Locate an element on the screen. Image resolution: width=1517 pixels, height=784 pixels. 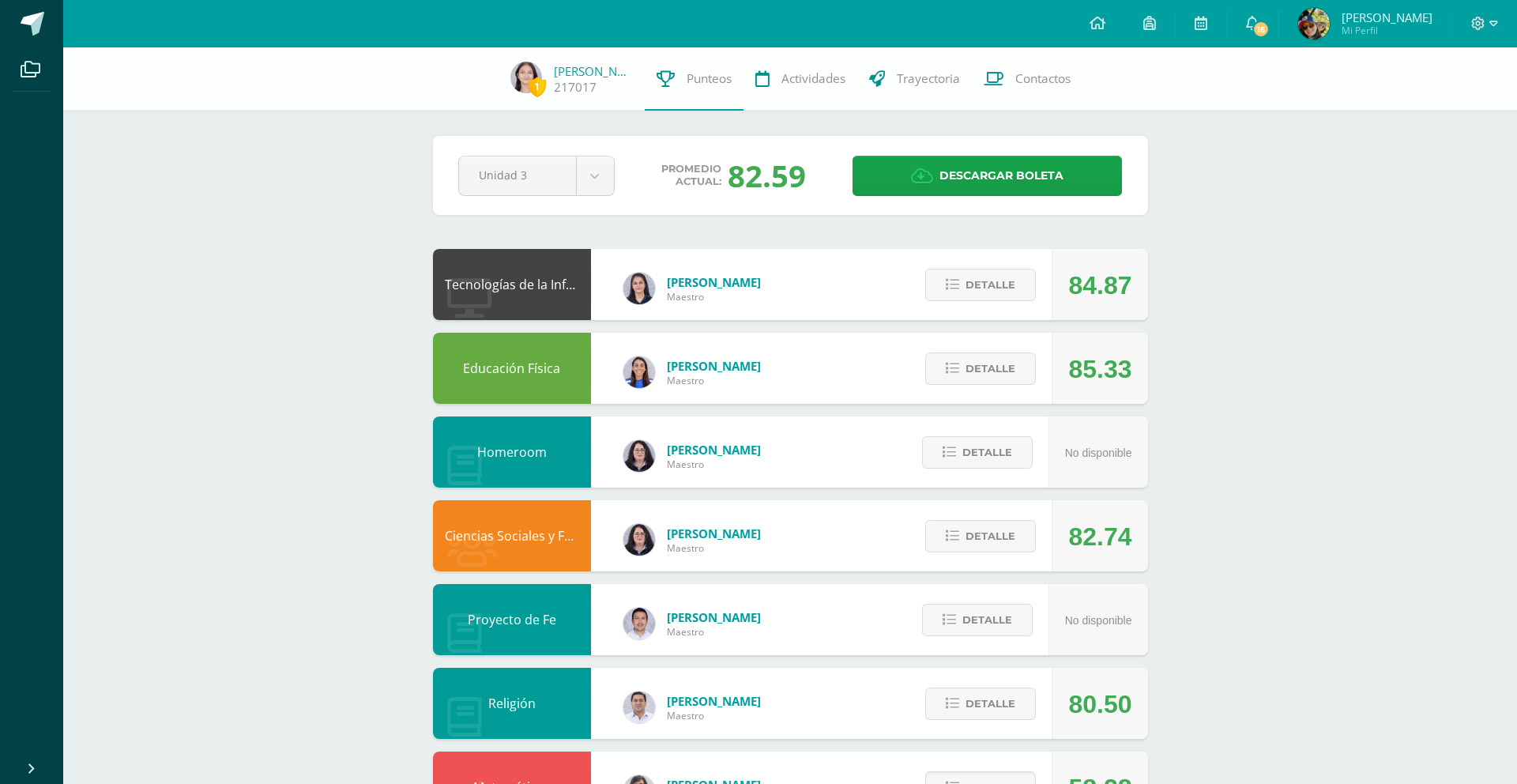
img: 15aaa72b904403ebb7ec886ca542c491.png is located at coordinates (640, 707).